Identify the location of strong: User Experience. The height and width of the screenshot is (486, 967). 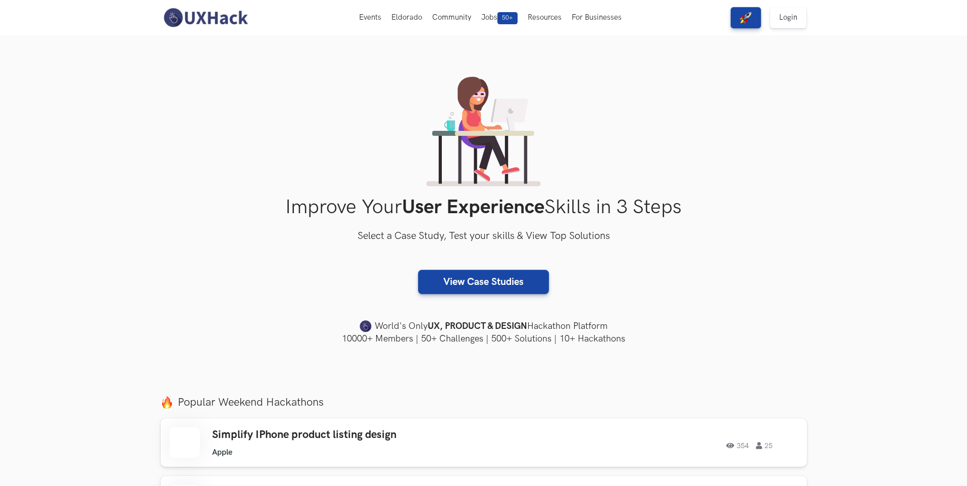
(473, 207).